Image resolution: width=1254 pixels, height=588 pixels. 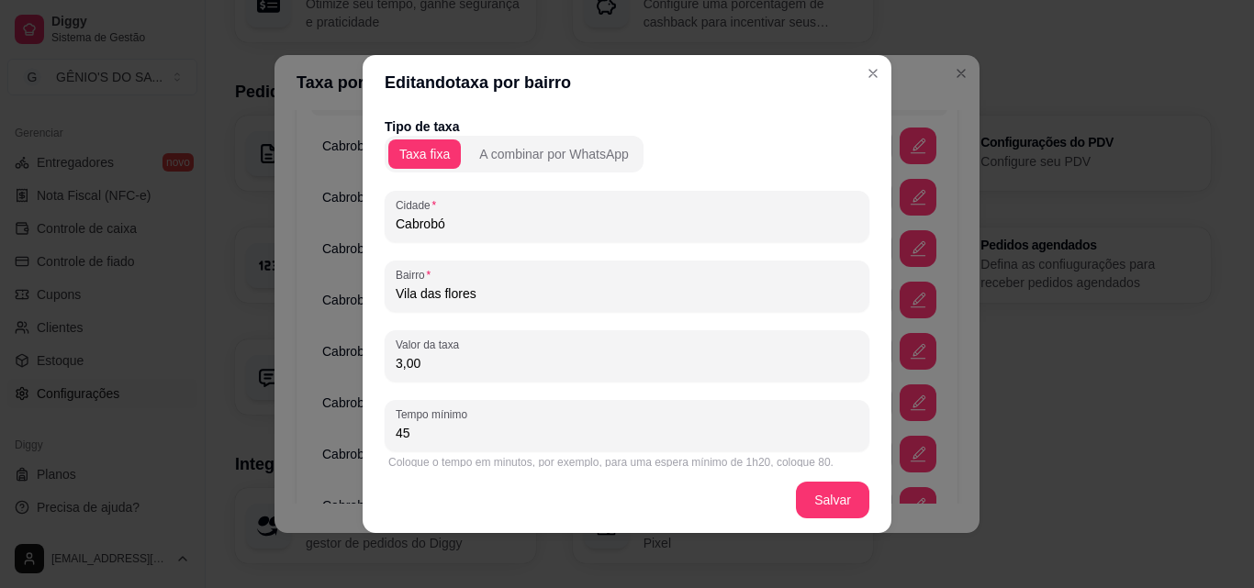 What do you see at coordinates (627, 364) in the screenshot?
I see `input: Valor da taxa` at bounding box center [627, 364].